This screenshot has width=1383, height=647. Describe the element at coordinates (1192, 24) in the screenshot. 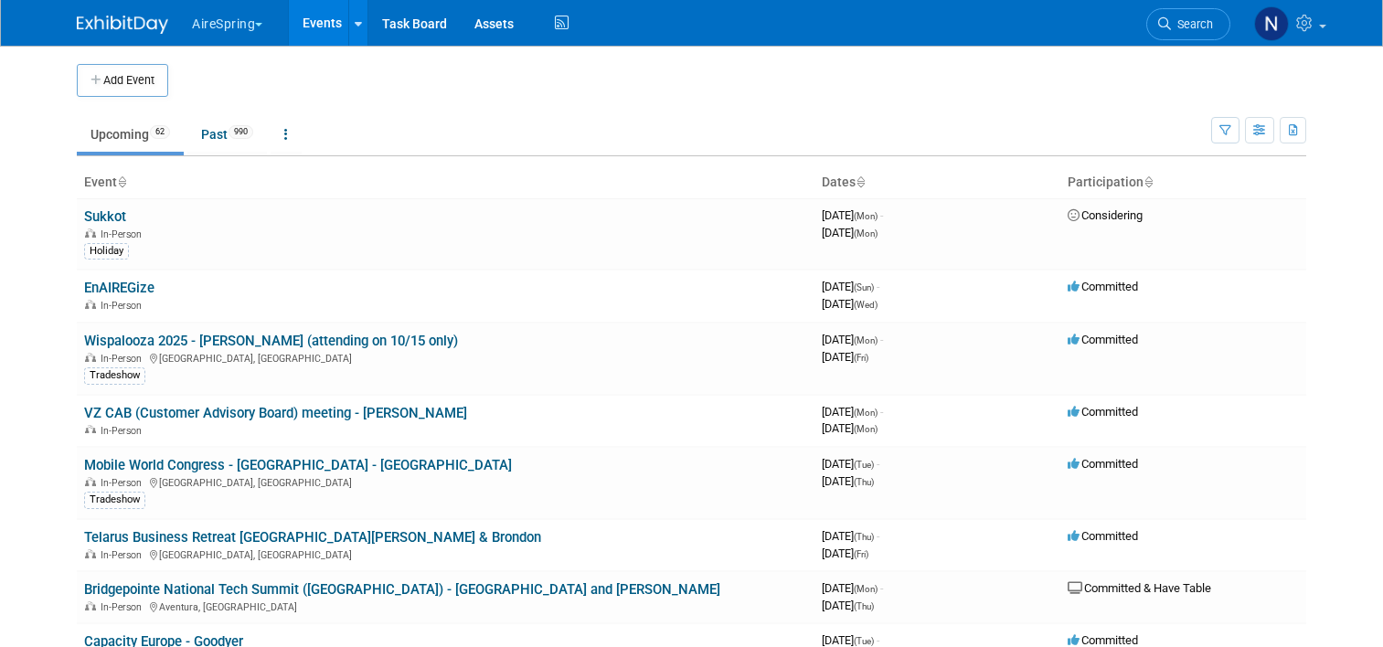

I see `span: Search` at that location.